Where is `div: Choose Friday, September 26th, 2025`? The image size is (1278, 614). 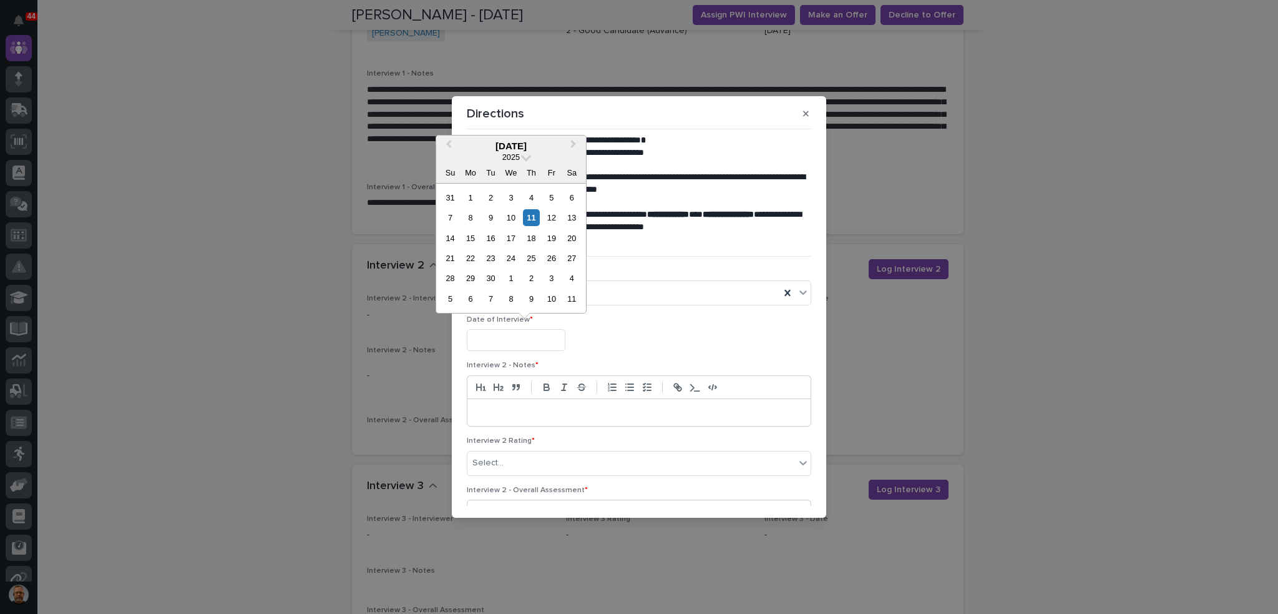 div: Choose Friday, September 26th, 2025 is located at coordinates (551, 258).